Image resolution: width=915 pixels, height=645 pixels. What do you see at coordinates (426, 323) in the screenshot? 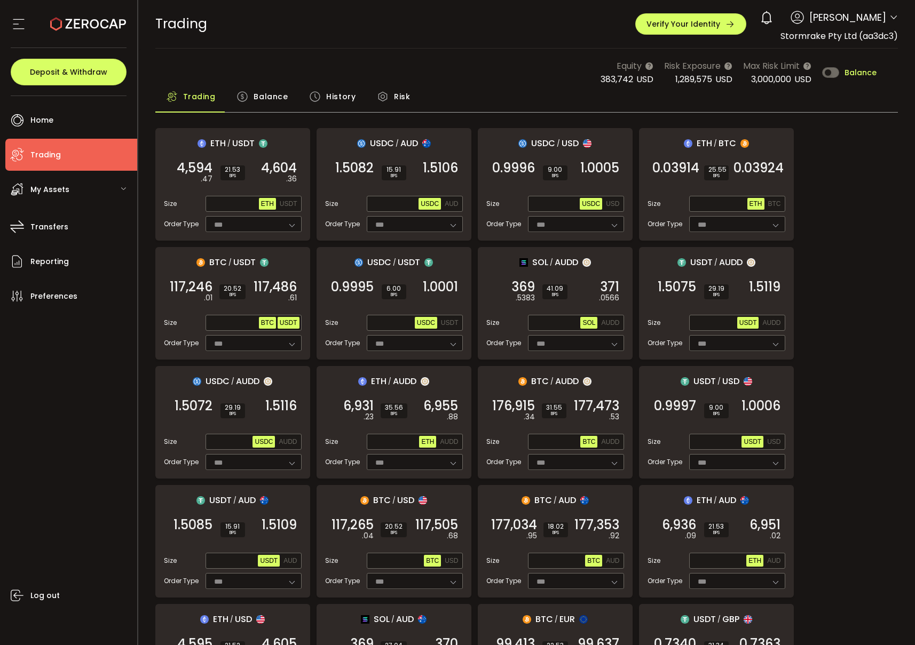
I see `button: USDC` at bounding box center [426, 323].